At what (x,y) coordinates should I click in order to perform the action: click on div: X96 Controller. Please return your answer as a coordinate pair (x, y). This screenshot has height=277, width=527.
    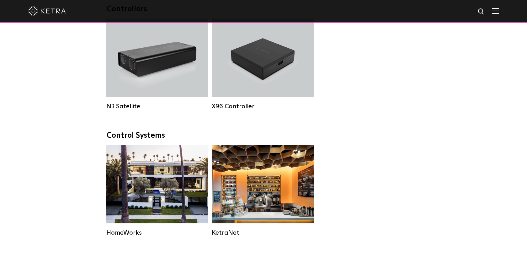
    Looking at the image, I should click on (263, 106).